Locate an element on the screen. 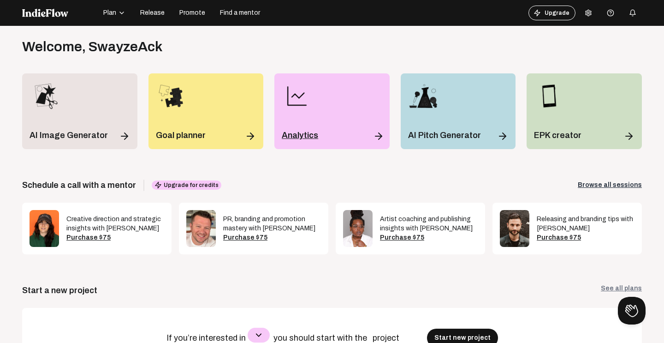  button: Plan is located at coordinates (114, 13).